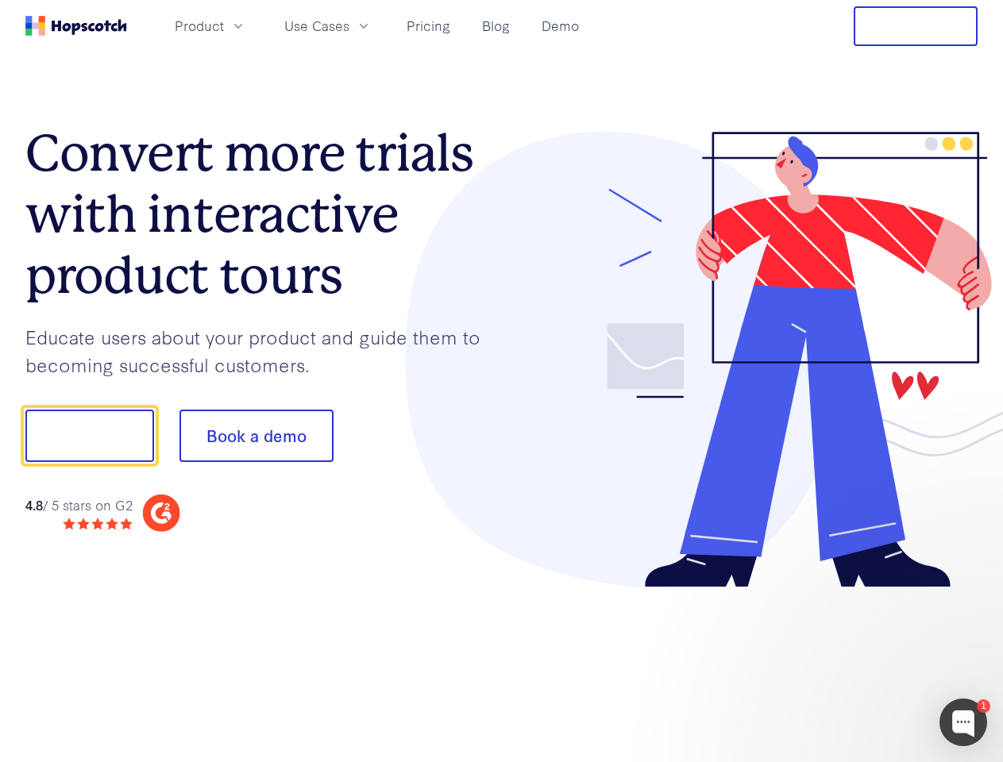 The image size is (1003, 762). What do you see at coordinates (916, 26) in the screenshot?
I see `button: Free Trial` at bounding box center [916, 26].